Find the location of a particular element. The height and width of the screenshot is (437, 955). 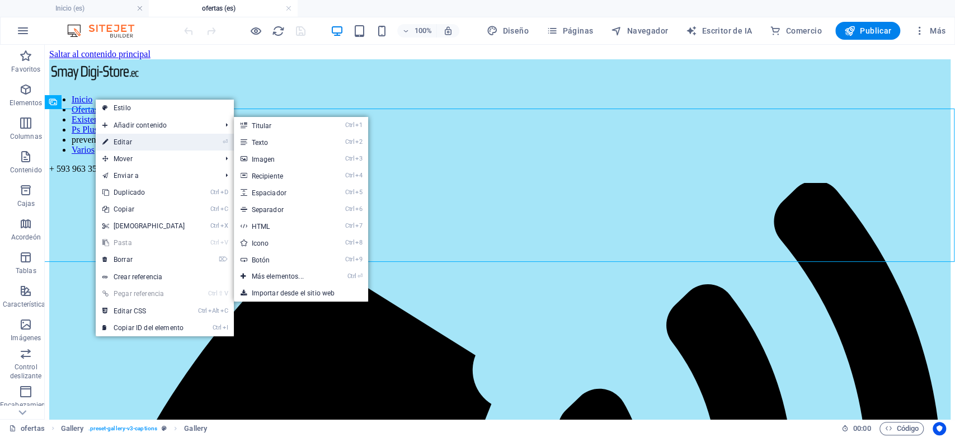

font: 8 is located at coordinates (360, 242).